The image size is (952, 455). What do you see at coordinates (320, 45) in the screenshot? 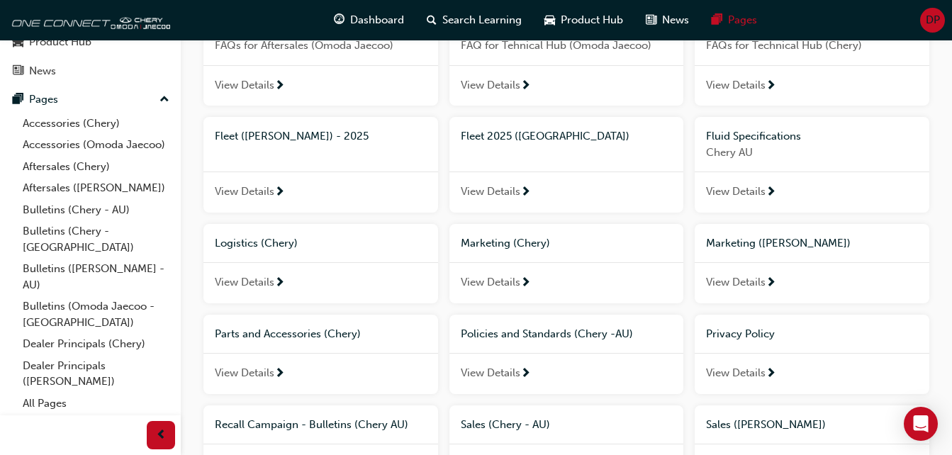
I see `span: FAQs for Aftersales (Omoda Jaecoo)` at bounding box center [320, 45].